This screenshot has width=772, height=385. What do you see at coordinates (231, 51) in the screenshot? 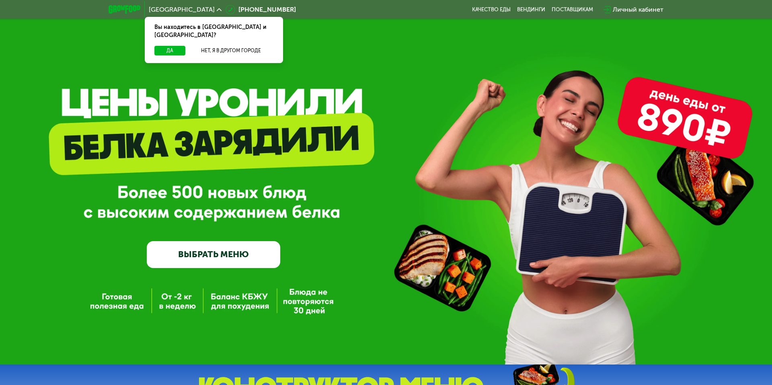
I see `button: Нет, я в другом городе` at bounding box center [231, 51].